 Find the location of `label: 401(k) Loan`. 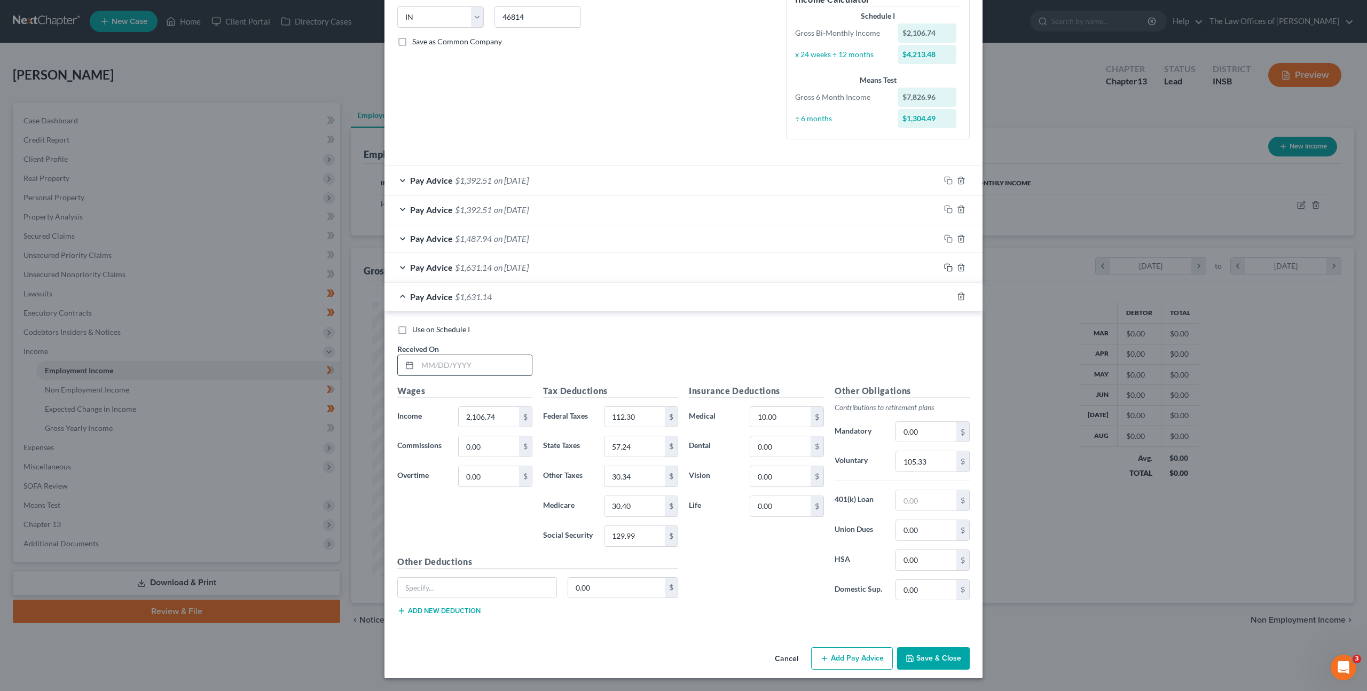

label: 401(k) Loan is located at coordinates (860, 500).